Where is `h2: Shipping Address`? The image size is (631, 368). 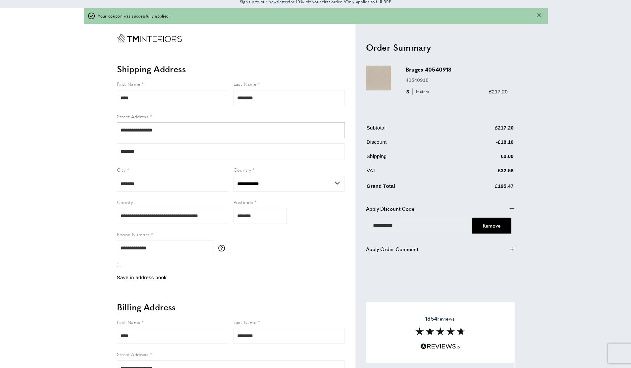 h2: Shipping Address is located at coordinates (231, 69).